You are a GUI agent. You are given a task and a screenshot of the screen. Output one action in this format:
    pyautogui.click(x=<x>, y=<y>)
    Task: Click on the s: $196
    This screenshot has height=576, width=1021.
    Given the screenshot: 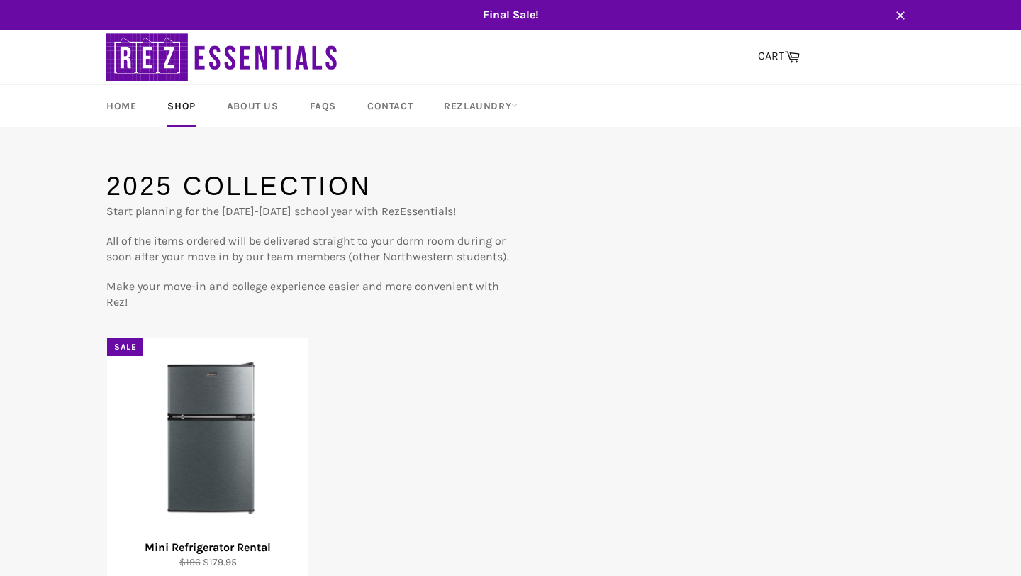 What is the action you would take?
    pyautogui.click(x=190, y=562)
    